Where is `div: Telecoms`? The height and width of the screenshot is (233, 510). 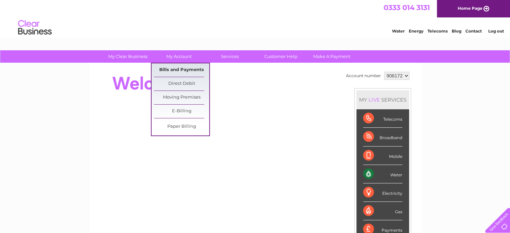
div: Telecoms is located at coordinates (383, 118).